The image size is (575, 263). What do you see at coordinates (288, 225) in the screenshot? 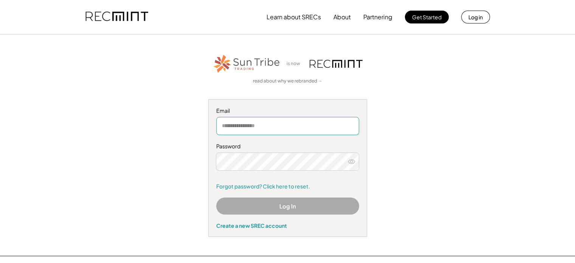
I see `div: Create a new SREC account` at bounding box center [288, 225].